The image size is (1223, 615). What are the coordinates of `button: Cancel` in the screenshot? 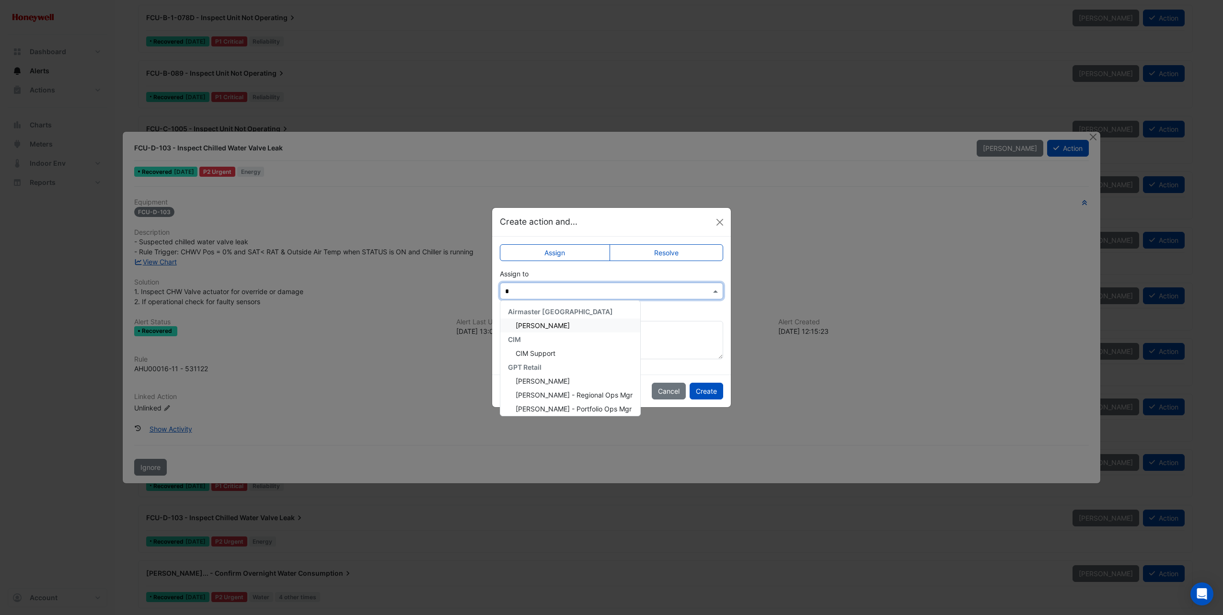 It's located at (668, 391).